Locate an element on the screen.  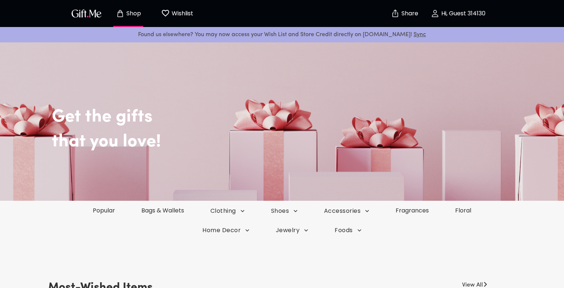
p: Hi, Guest 314130 is located at coordinates (463, 14).